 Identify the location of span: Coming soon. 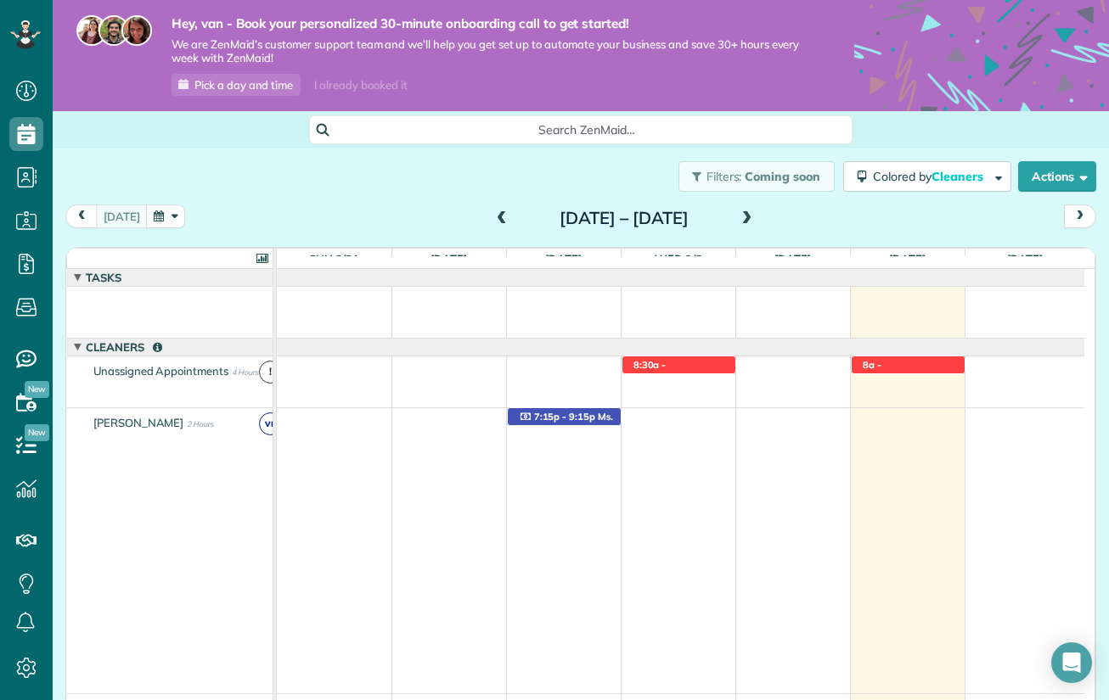
(783, 177).